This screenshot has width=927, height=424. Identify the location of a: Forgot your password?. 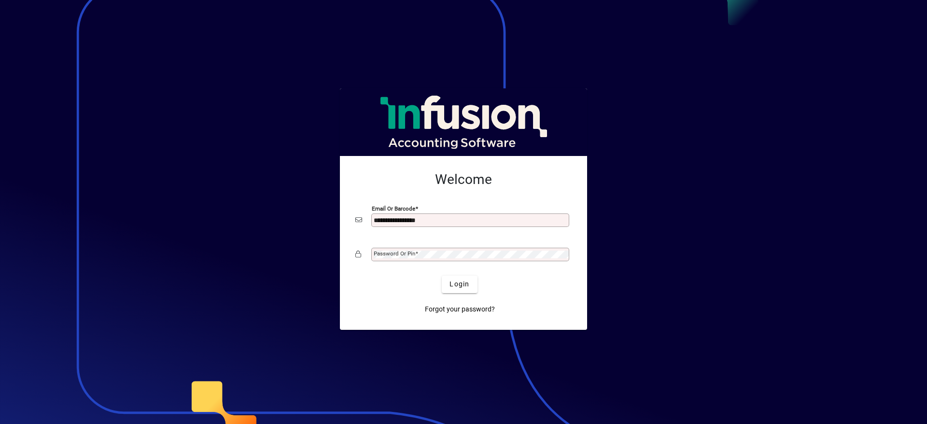
(460, 309).